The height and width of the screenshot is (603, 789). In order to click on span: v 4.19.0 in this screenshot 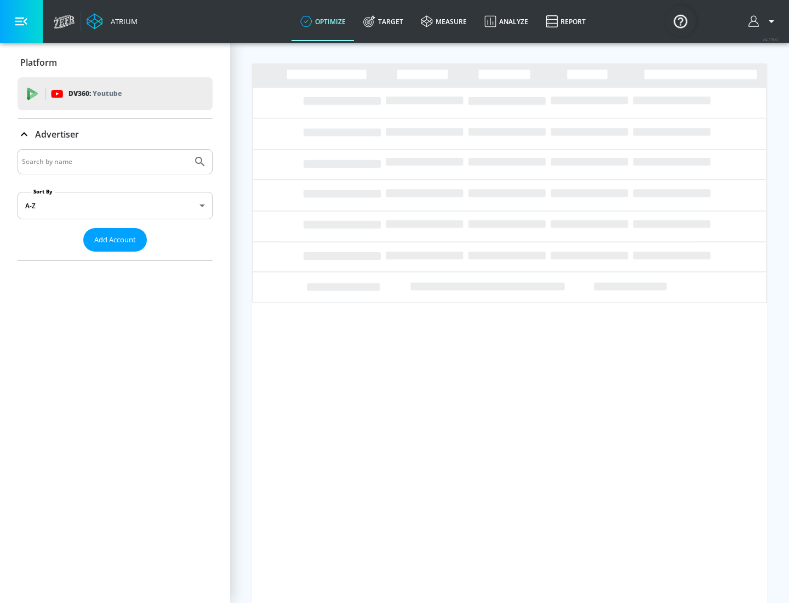, I will do `click(771, 39)`.